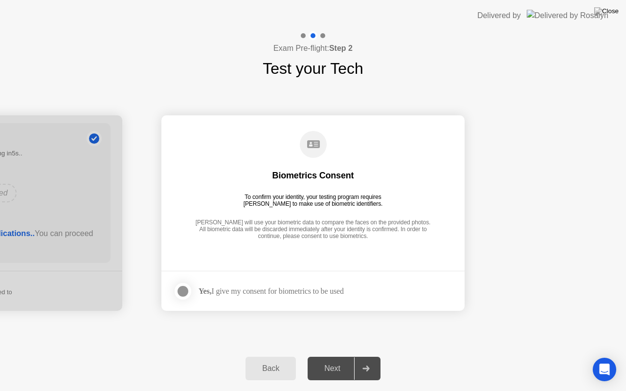  I want to click on h1: Test your Tech, so click(313, 68).